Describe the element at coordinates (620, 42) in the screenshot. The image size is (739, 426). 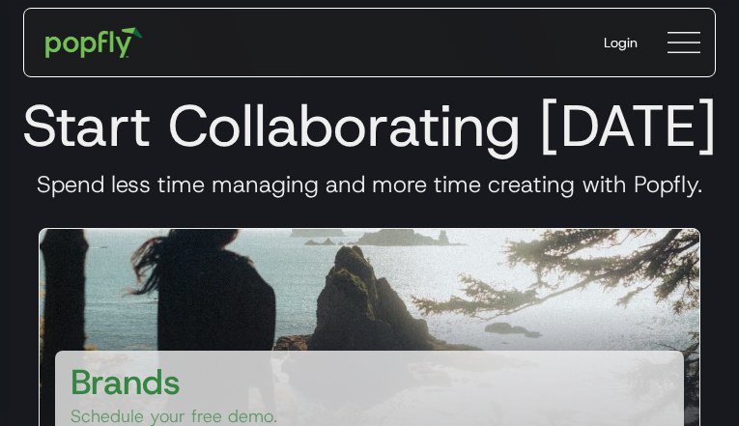
I see `a: Login` at that location.